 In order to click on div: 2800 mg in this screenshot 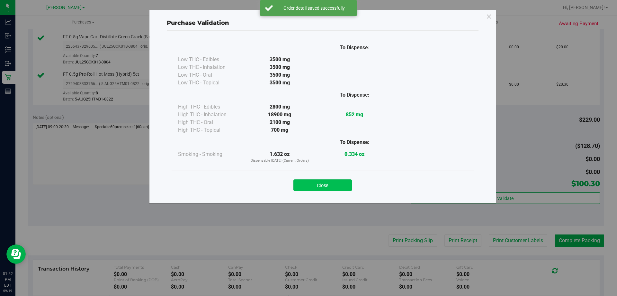, I will do `click(280, 107)`.